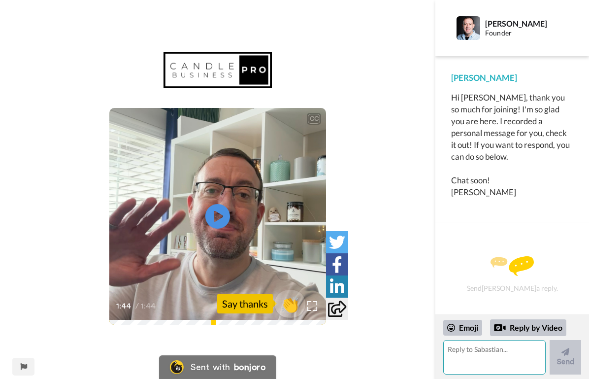 The image size is (589, 379). Describe the element at coordinates (463, 328) in the screenshot. I see `div: Emoji` at that location.